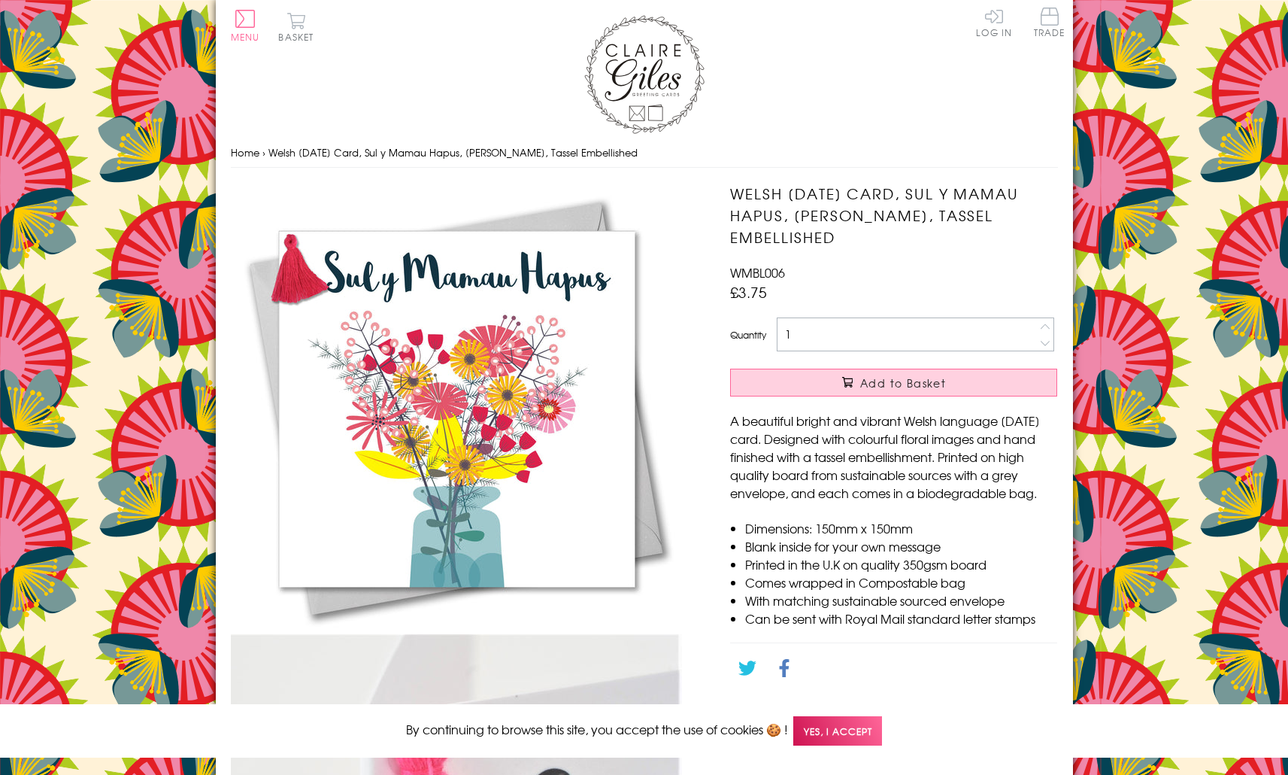  I want to click on span: Yes, I accept, so click(838, 730).